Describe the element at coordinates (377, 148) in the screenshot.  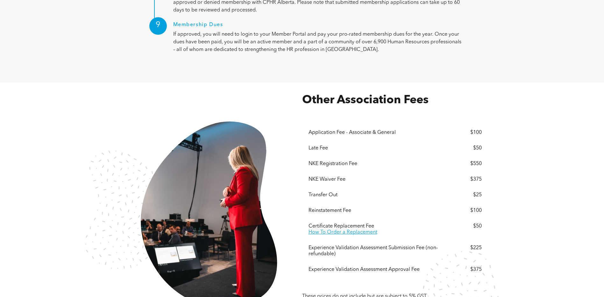
I see `div: Late Fee` at that location.